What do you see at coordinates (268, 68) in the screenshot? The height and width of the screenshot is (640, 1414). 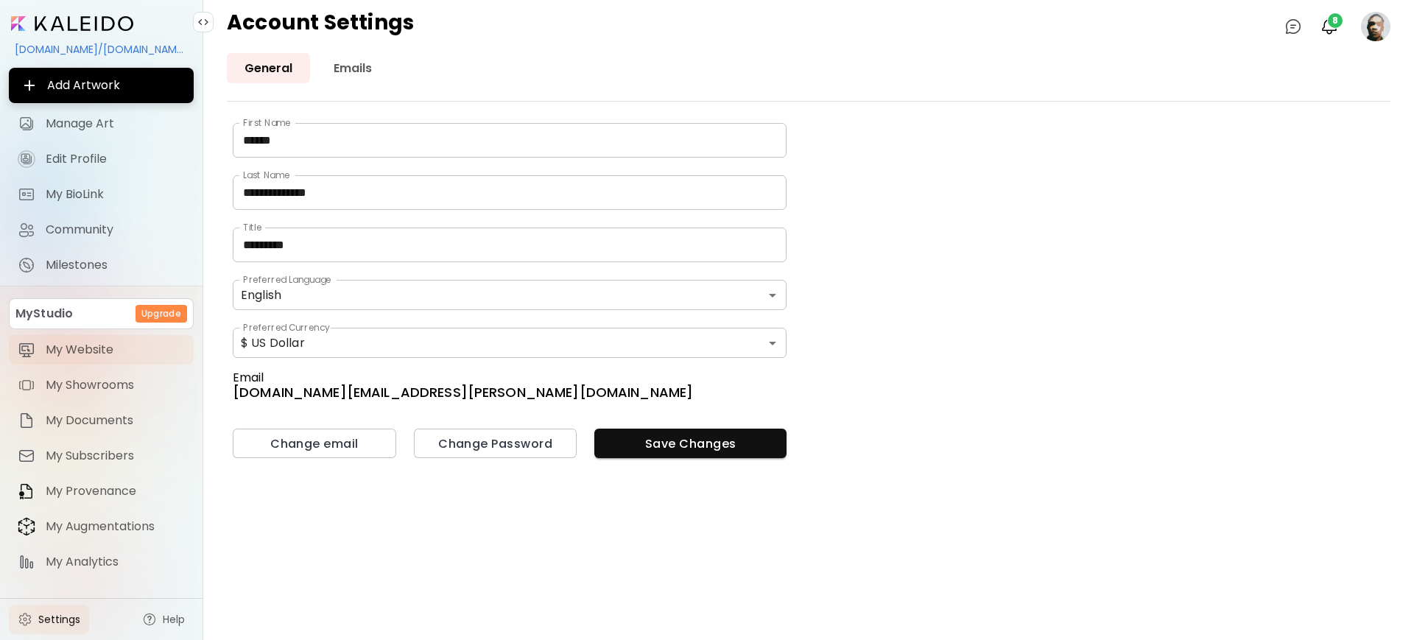 I see `a: General` at bounding box center [268, 68].